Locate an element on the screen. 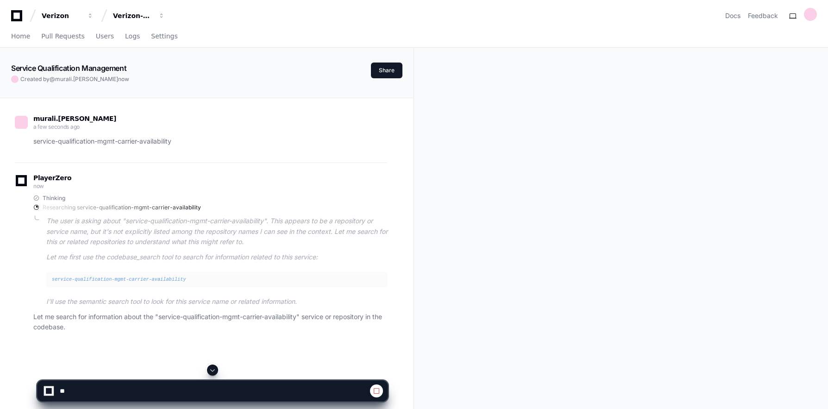 The width and height of the screenshot is (828, 409). span: Home is located at coordinates (20, 36).